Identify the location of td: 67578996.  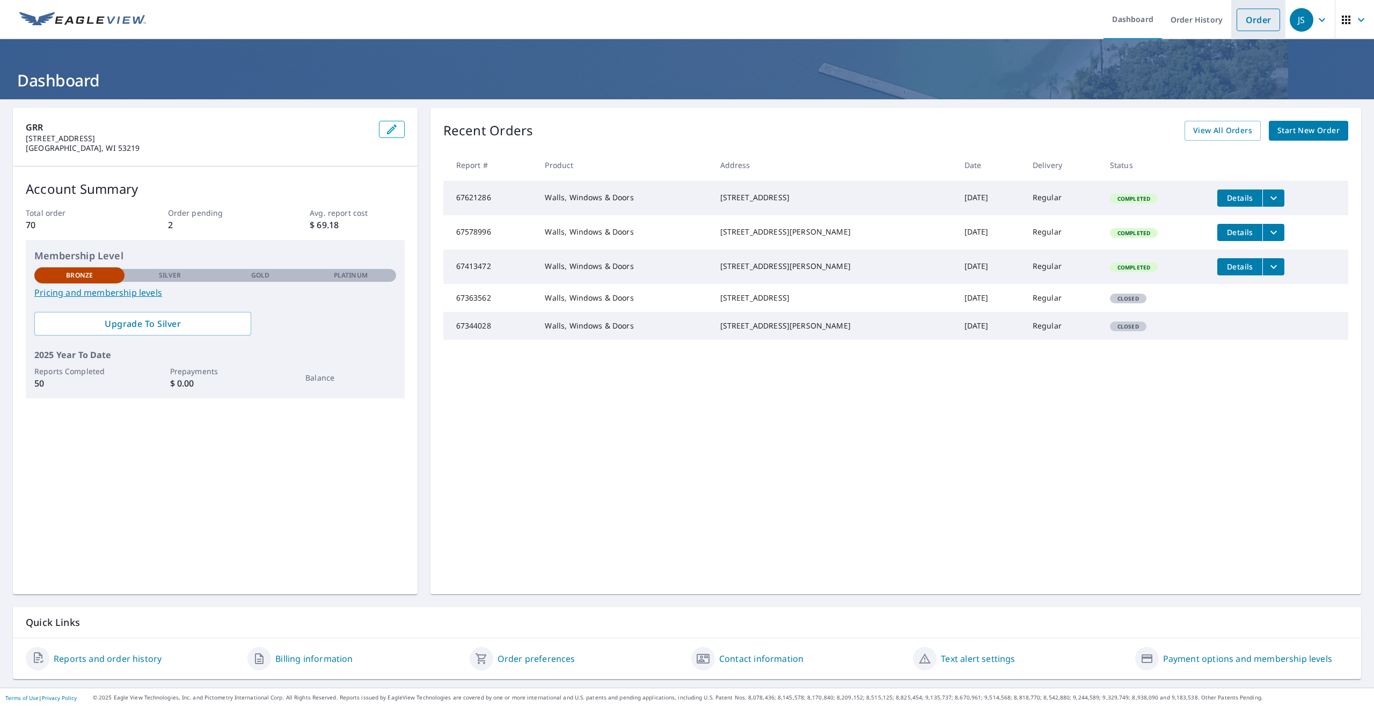
(490, 232).